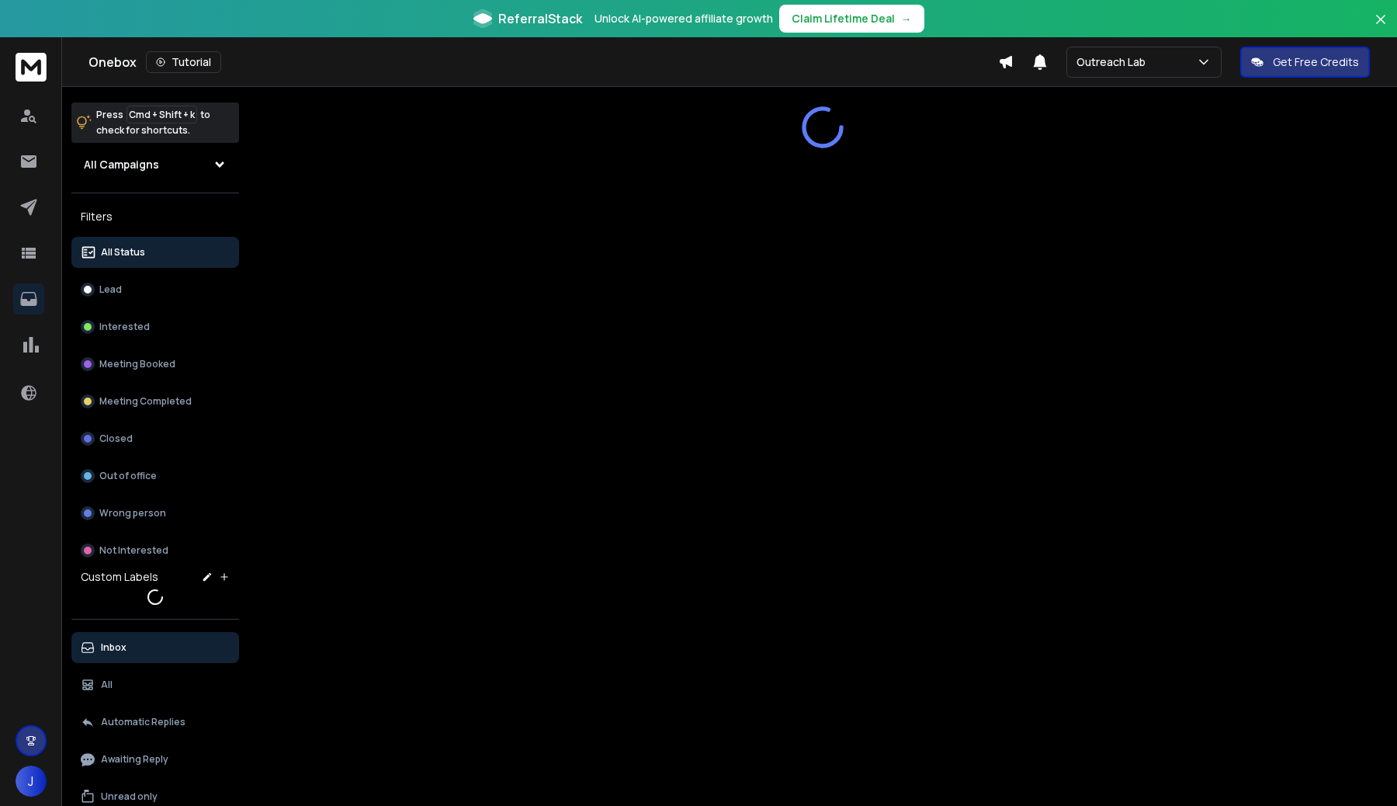 The width and height of the screenshot is (1397, 806). What do you see at coordinates (143, 722) in the screenshot?
I see `p: Automatic Replies` at bounding box center [143, 722].